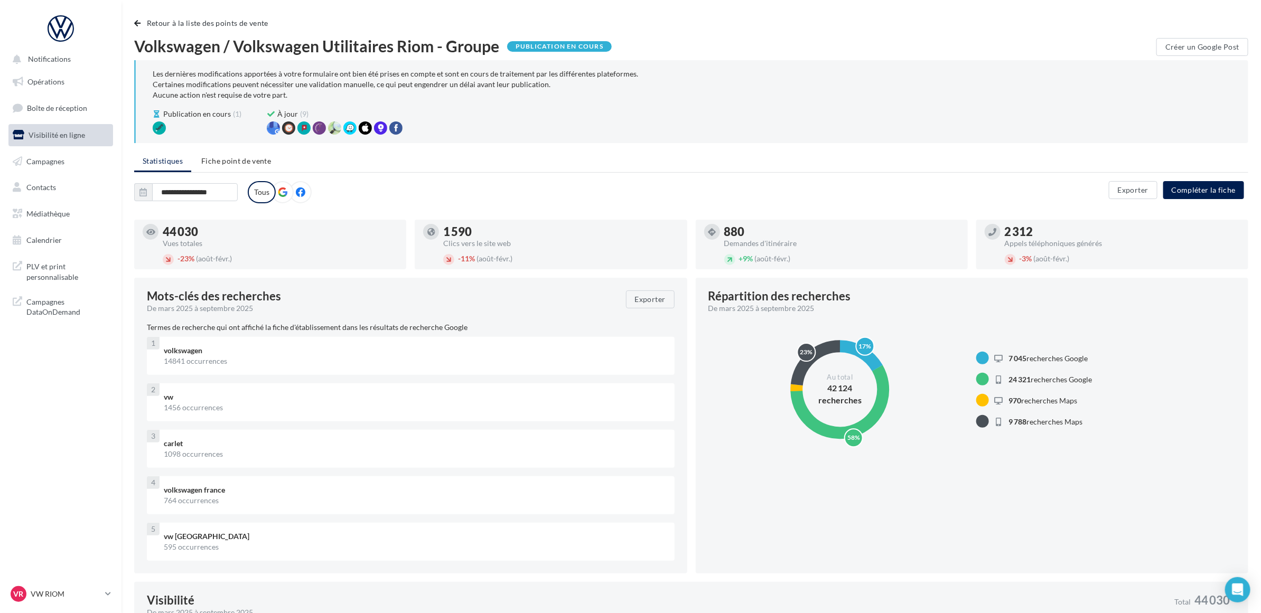 The image size is (1261, 613). I want to click on span: Notifications, so click(49, 59).